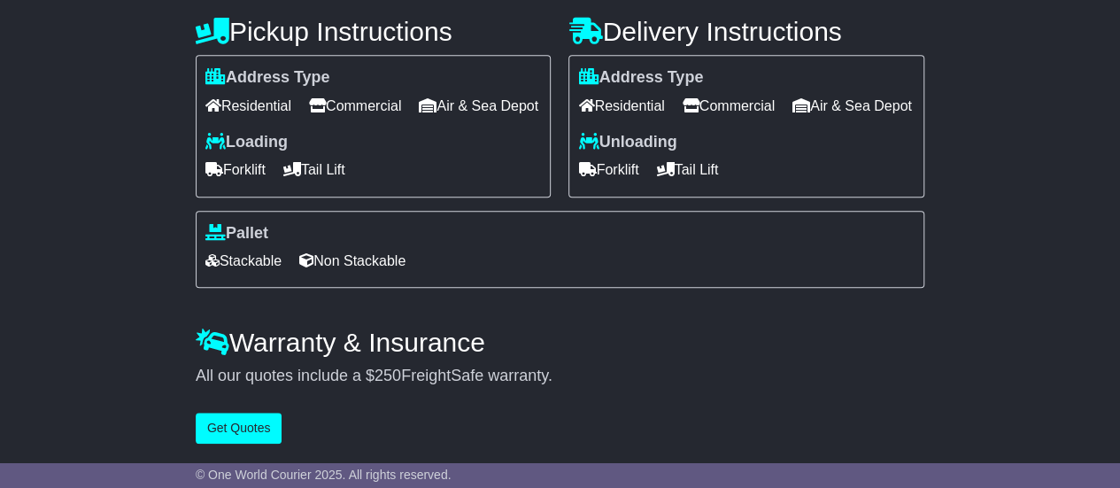 The height and width of the screenshot is (488, 1120). Describe the element at coordinates (246, 143) in the screenshot. I see `label: Loading` at that location.